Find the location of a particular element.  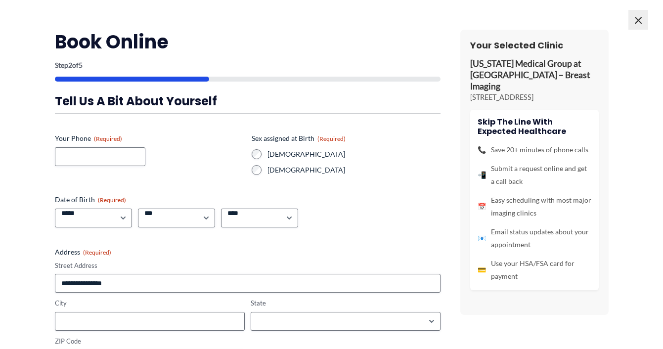

label: State is located at coordinates (345, 303).